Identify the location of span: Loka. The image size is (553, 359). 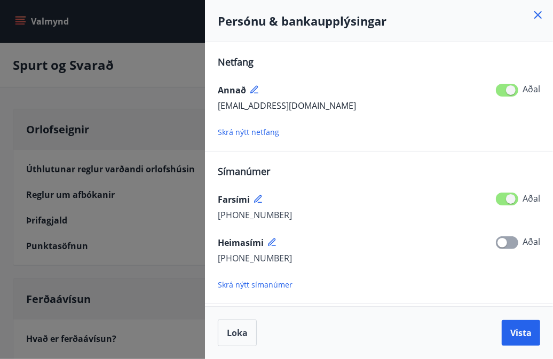
(237, 333).